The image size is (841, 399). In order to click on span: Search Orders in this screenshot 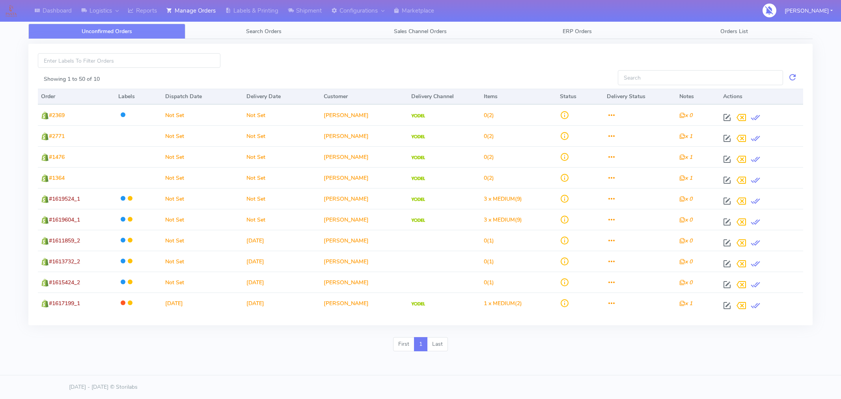, I will do `click(264, 31)`.